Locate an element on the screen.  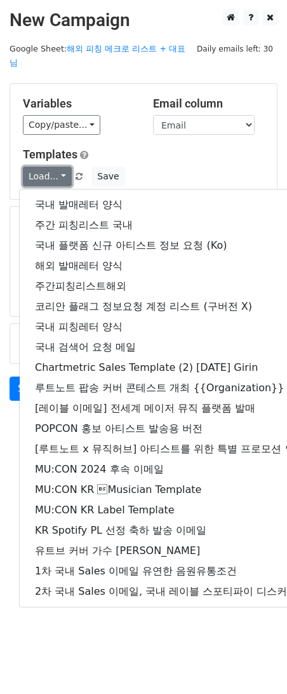
a: Send is located at coordinates (31, 388).